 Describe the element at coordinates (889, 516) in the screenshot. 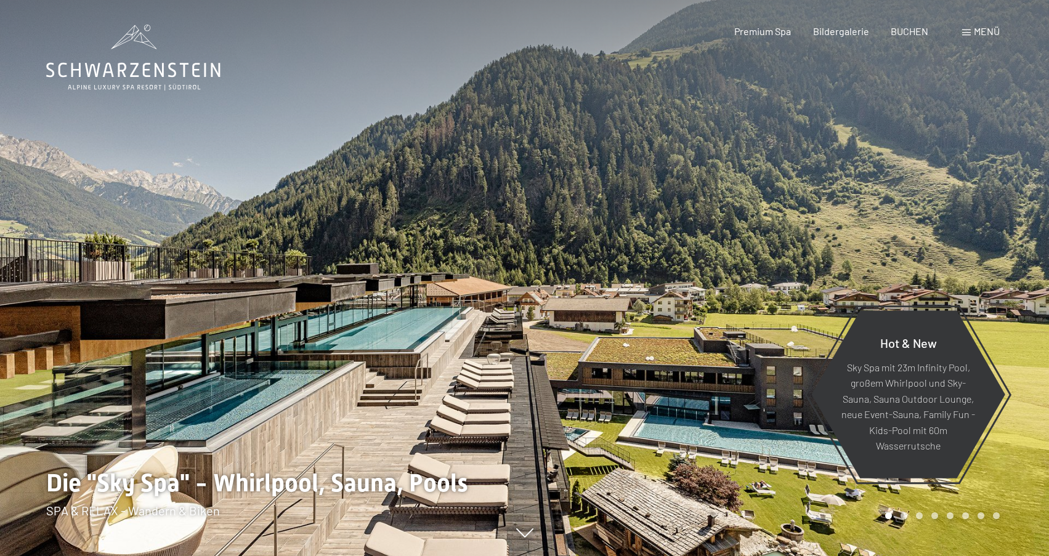

I see `div: Carousel Page 1 (Current Slide)` at that location.